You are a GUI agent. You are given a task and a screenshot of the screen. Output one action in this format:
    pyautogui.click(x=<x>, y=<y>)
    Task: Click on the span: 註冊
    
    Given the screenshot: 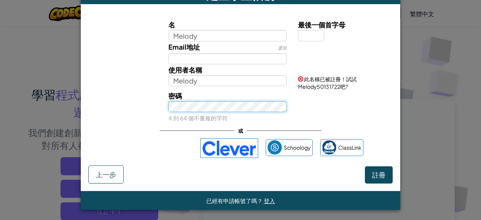 What is the action you would take?
    pyautogui.click(x=379, y=174)
    